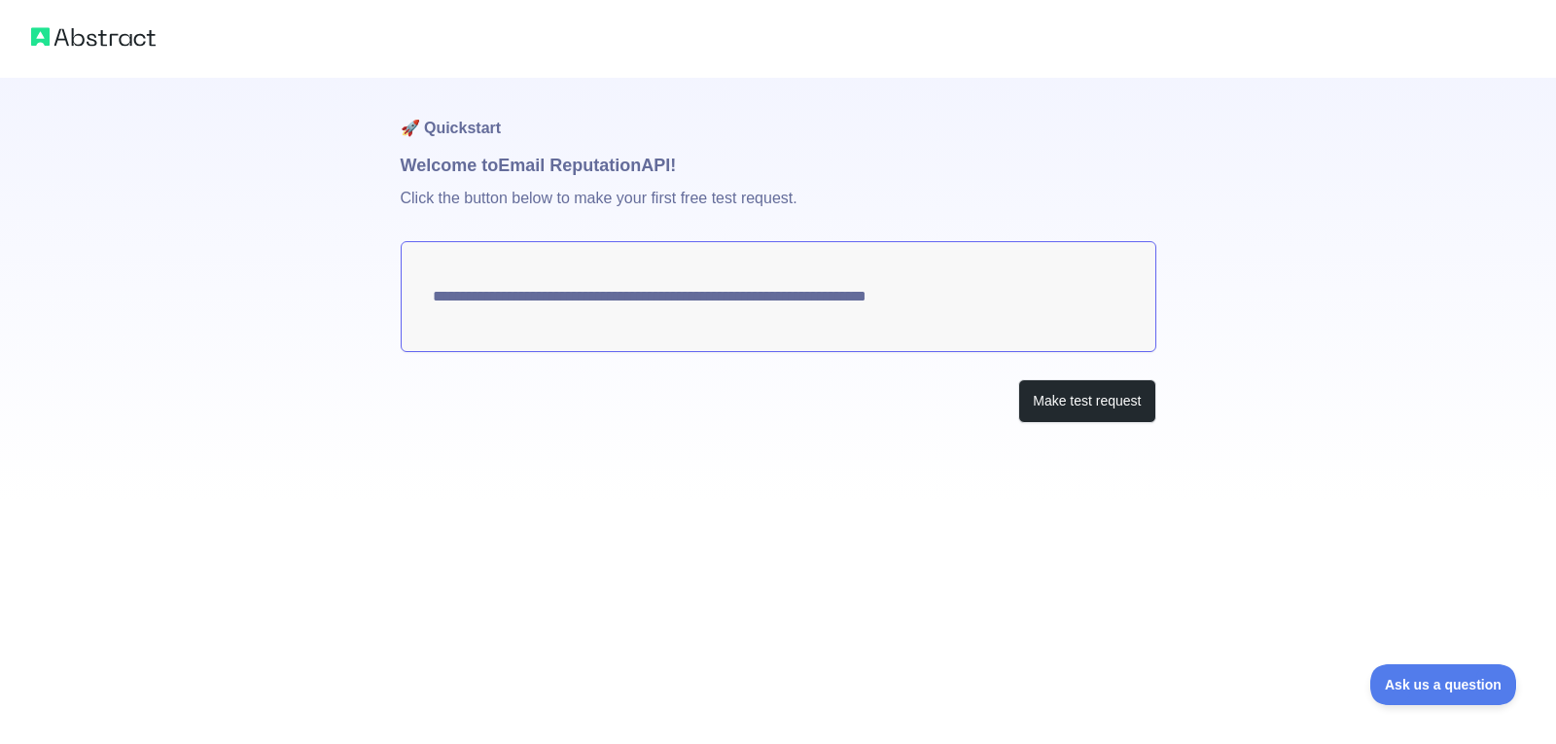  I want to click on img: Abstract logo, so click(93, 37).